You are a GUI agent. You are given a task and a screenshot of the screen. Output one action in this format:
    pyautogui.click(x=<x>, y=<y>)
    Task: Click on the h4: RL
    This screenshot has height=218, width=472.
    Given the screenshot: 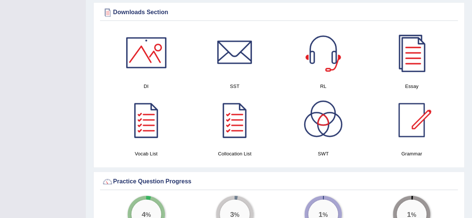 What is the action you would take?
    pyautogui.click(x=323, y=86)
    